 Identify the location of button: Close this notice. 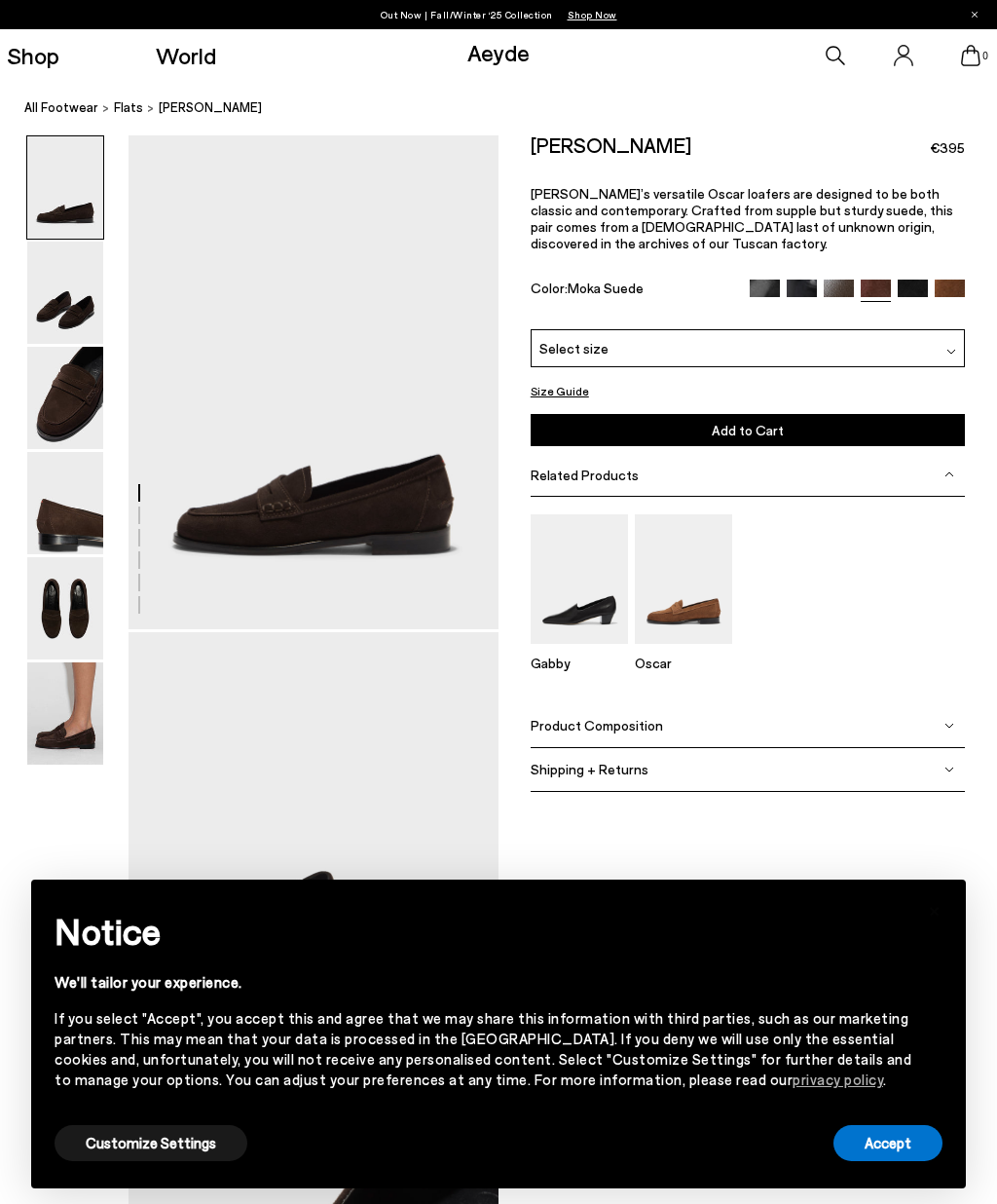
(935, 908).